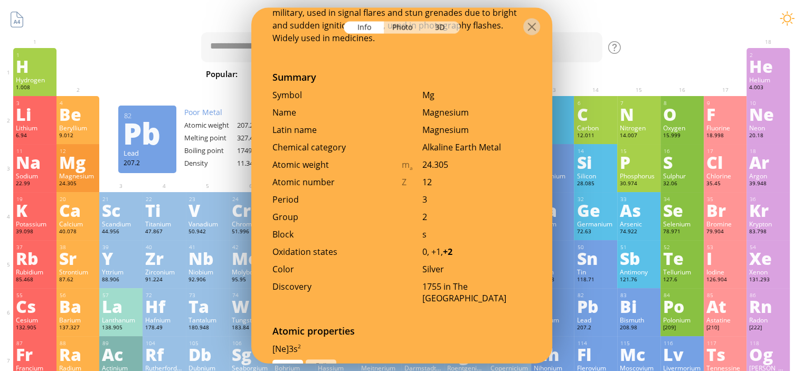  Describe the element at coordinates (35, 88) in the screenshot. I see `div: 1.008` at that location.